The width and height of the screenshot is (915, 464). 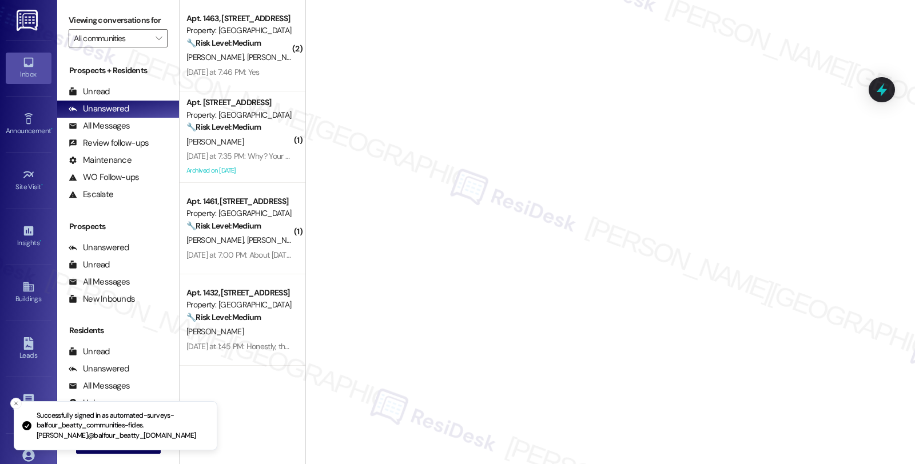 What do you see at coordinates (118, 226) in the screenshot?
I see `div: Prospects` at bounding box center [118, 226].